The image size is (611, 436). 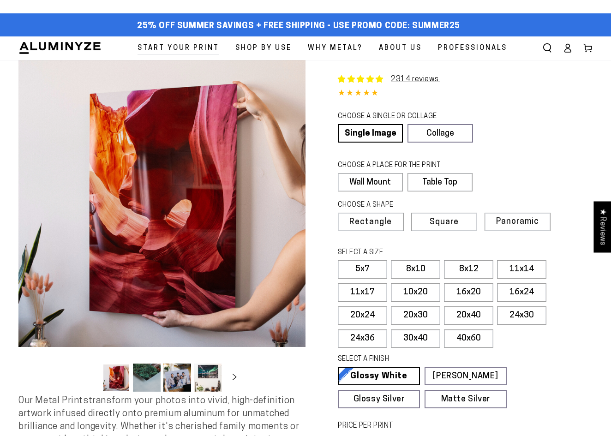 What do you see at coordinates (89, 377) in the screenshot?
I see `button: Slide left` at bounding box center [89, 377].